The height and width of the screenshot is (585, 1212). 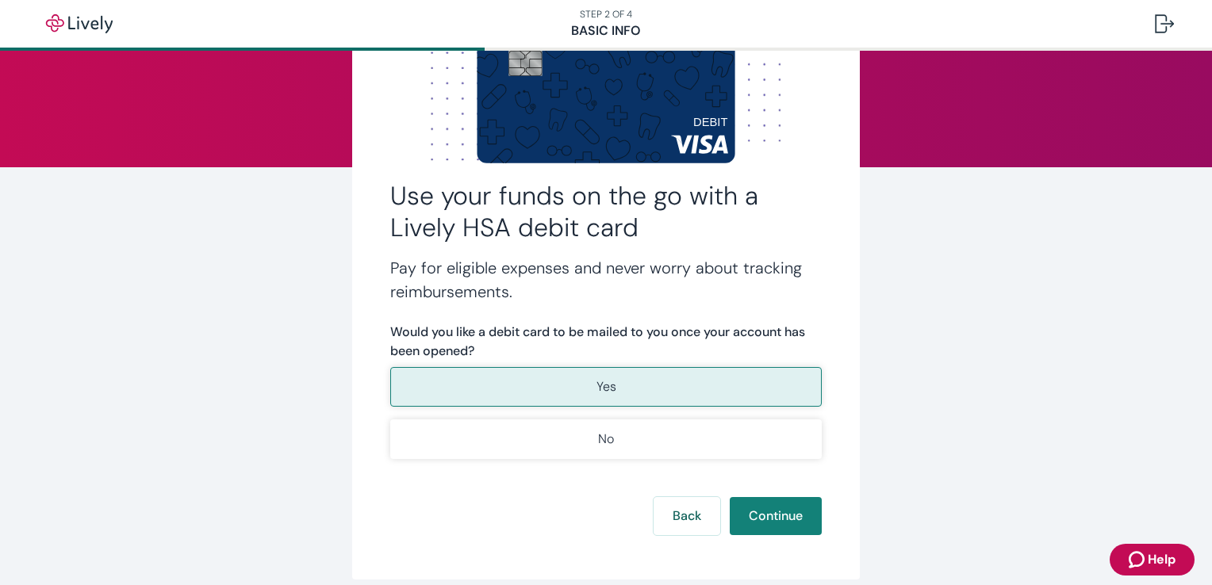 I want to click on span: Help, so click(x=1161, y=560).